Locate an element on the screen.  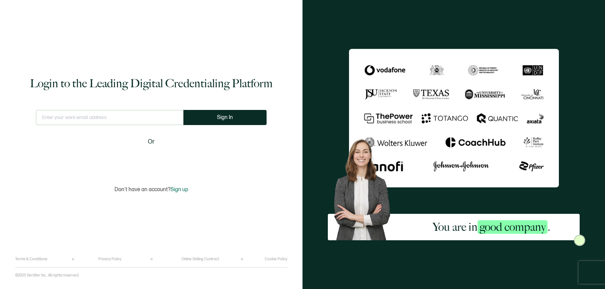
a: Privacy Policy is located at coordinates (110, 259).